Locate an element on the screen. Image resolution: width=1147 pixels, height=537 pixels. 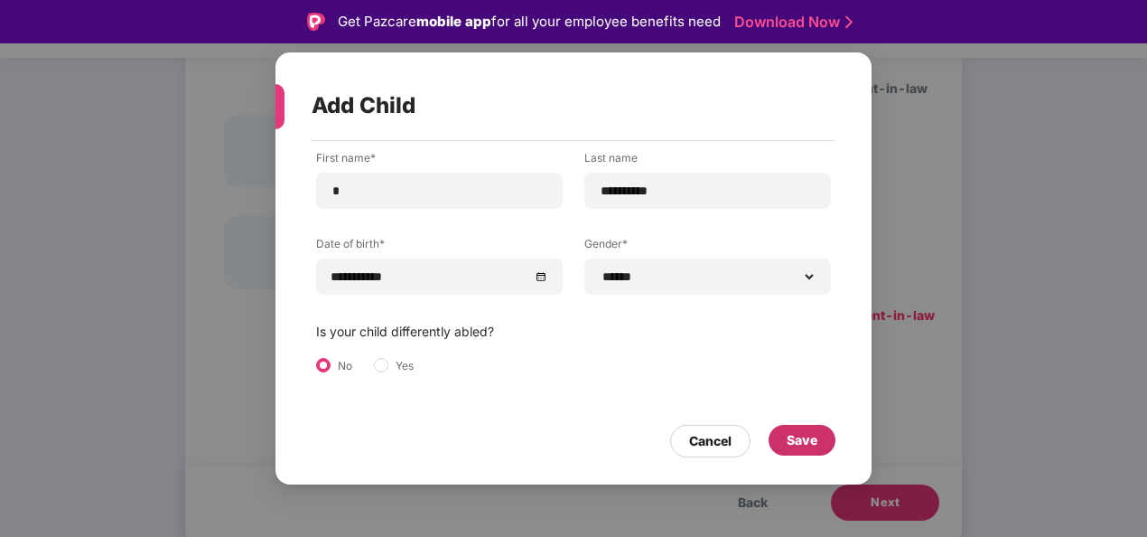
label: No is located at coordinates (345, 369).